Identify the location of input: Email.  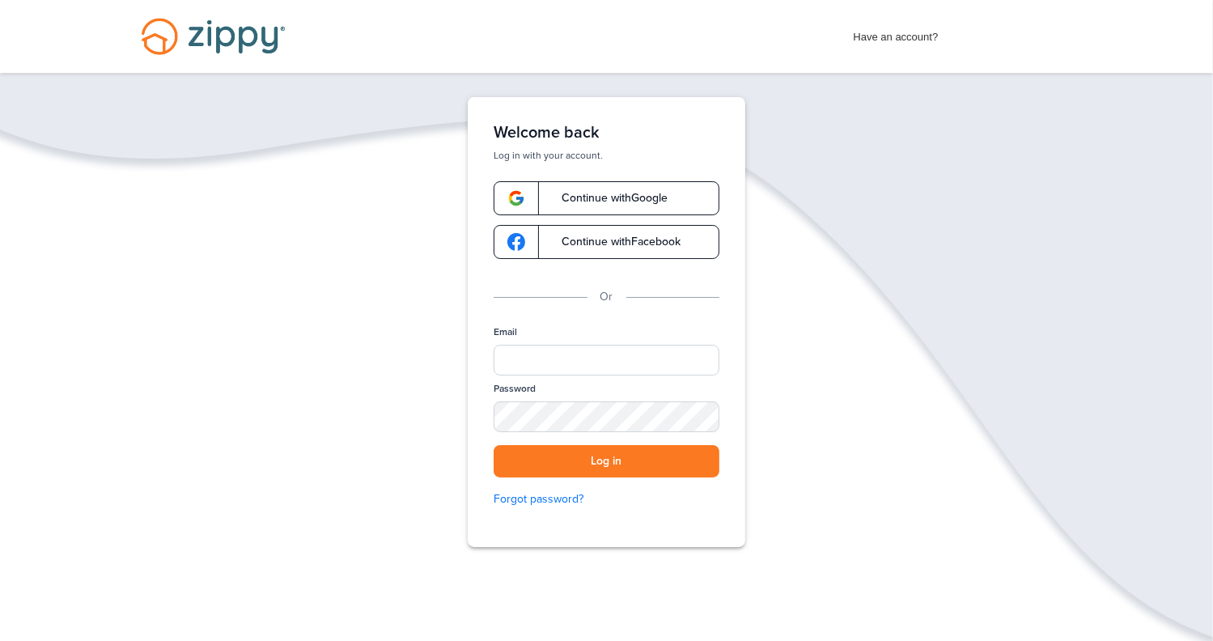
(606, 360).